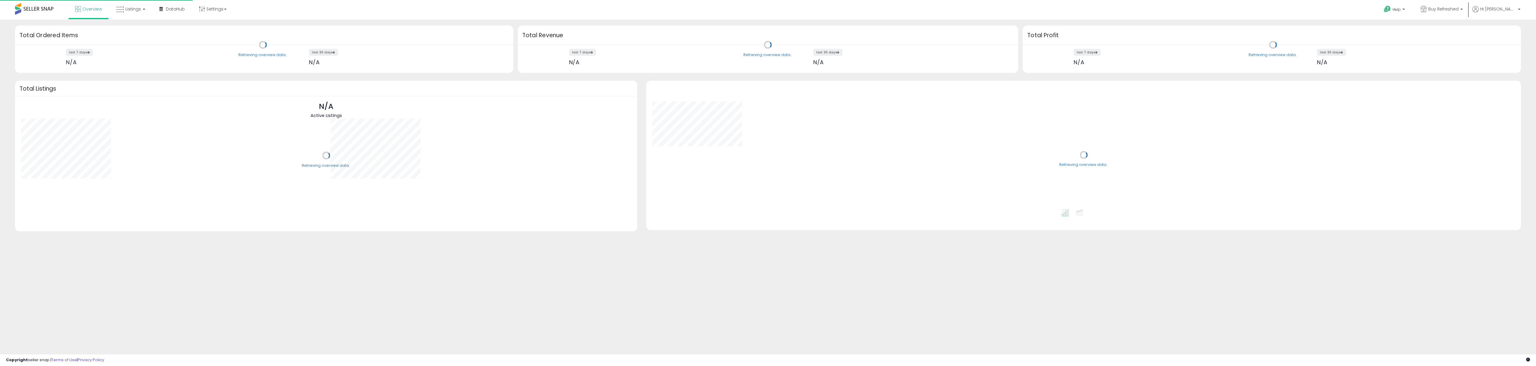  I want to click on span: DataHub, so click(175, 9).